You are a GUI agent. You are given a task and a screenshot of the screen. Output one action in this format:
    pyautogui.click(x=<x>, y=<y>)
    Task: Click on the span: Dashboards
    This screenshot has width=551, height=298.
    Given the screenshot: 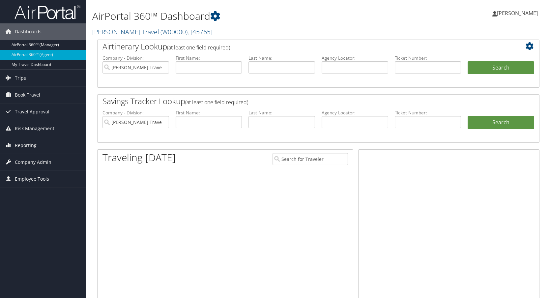 What is the action you would take?
    pyautogui.click(x=28, y=32)
    